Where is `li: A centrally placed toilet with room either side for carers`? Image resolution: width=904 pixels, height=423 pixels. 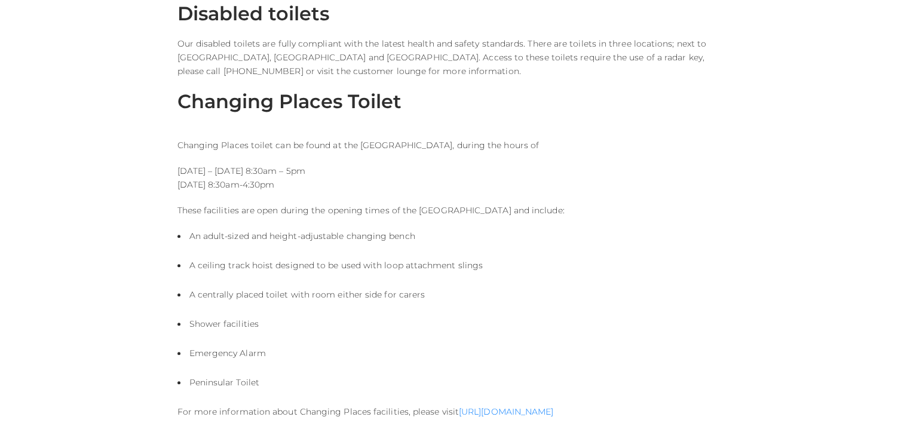
li: A centrally placed toilet with room either side for carers is located at coordinates (452, 295).